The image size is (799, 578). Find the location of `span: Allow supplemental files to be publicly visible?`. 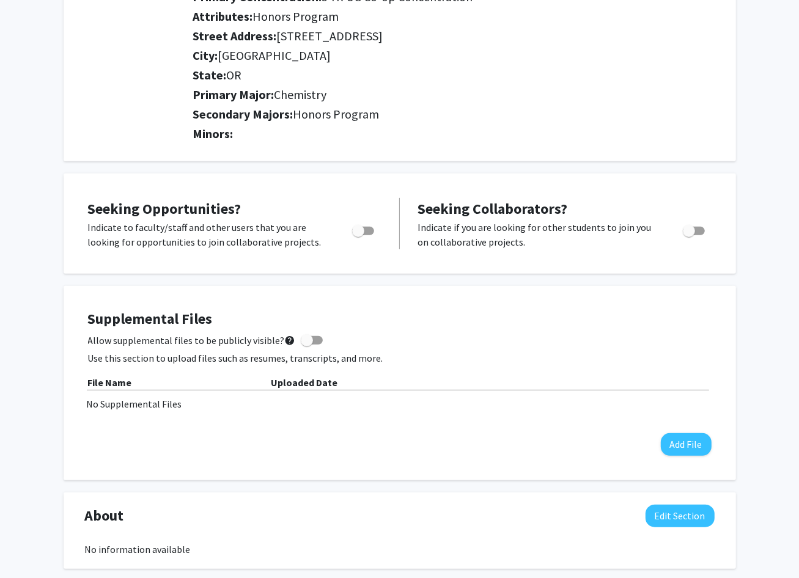

span: Allow supplemental files to be publicly visible? is located at coordinates (192, 340).